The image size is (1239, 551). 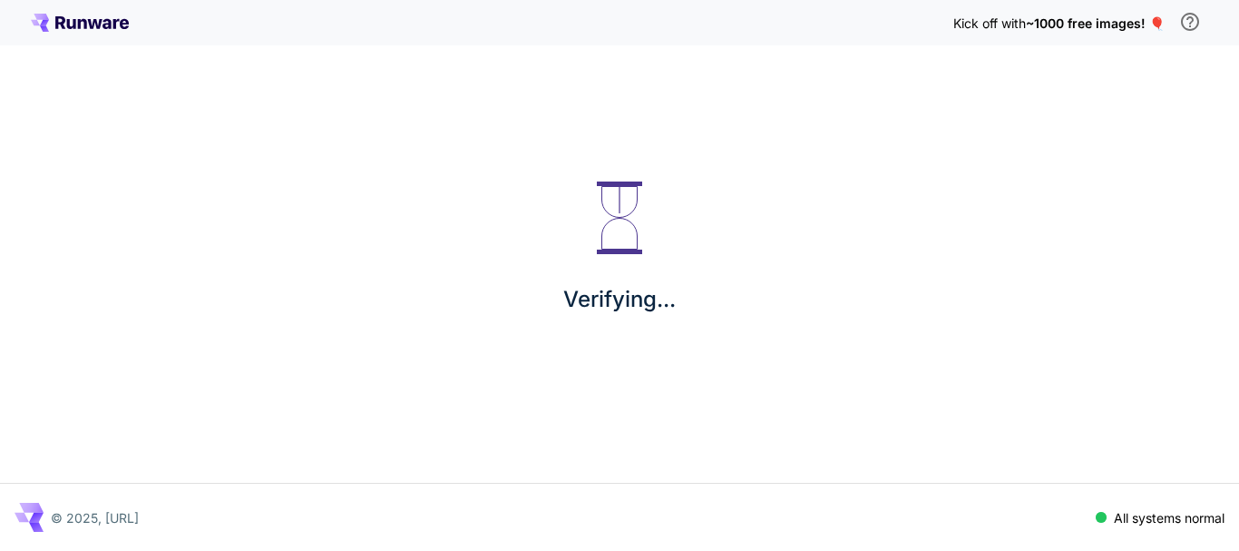 I want to click on button: In order to qualify for free credit, you need to sign up with a business email address and click ..., so click(x=1190, y=22).